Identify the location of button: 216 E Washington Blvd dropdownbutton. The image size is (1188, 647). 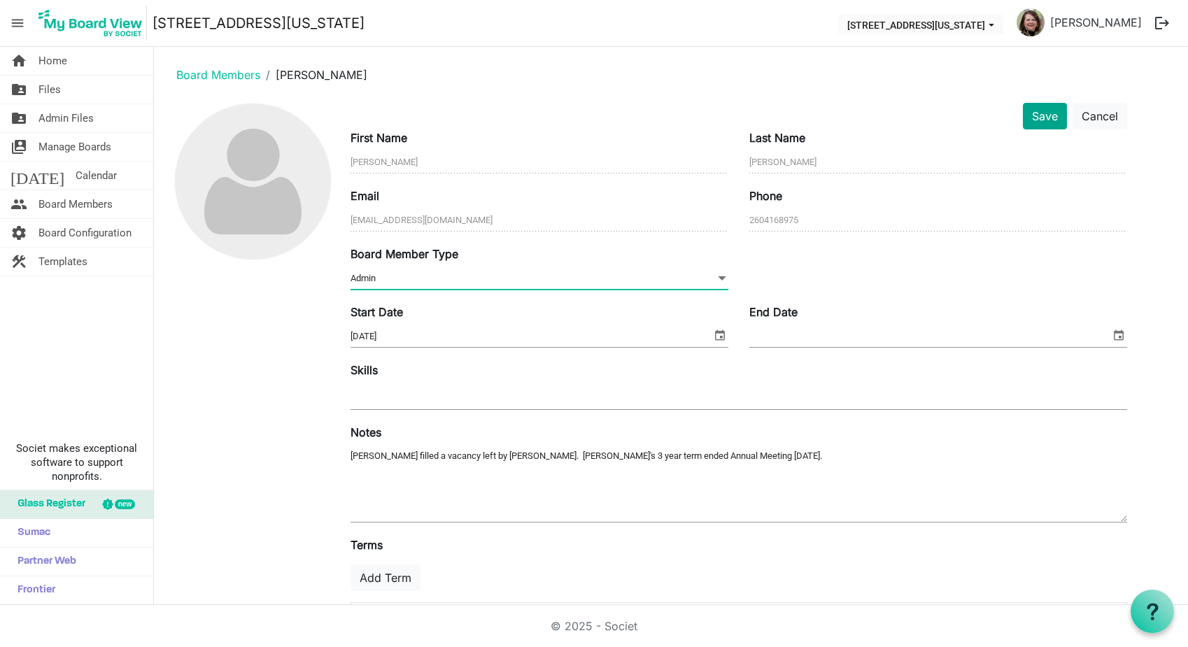
(921, 24).